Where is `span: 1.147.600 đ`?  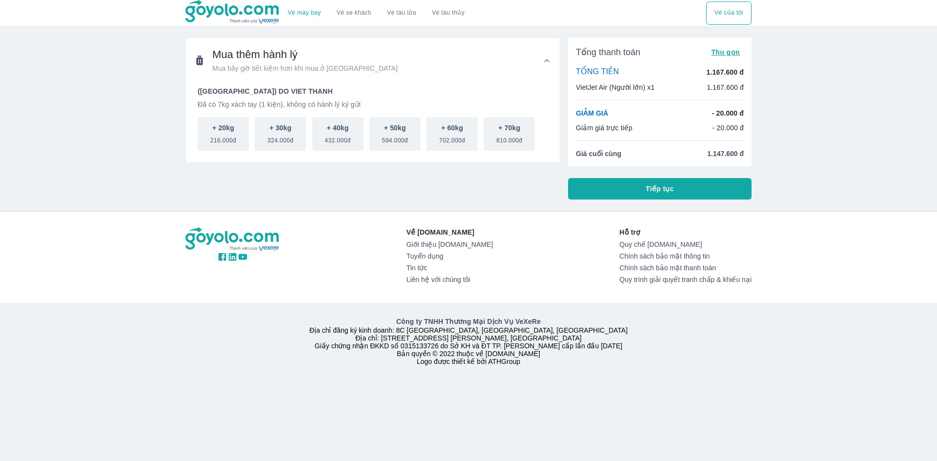 span: 1.147.600 đ is located at coordinates (725, 154).